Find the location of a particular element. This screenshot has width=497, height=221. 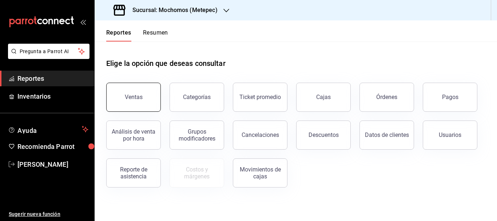

button: Grupos modificadores is located at coordinates (197, 135).